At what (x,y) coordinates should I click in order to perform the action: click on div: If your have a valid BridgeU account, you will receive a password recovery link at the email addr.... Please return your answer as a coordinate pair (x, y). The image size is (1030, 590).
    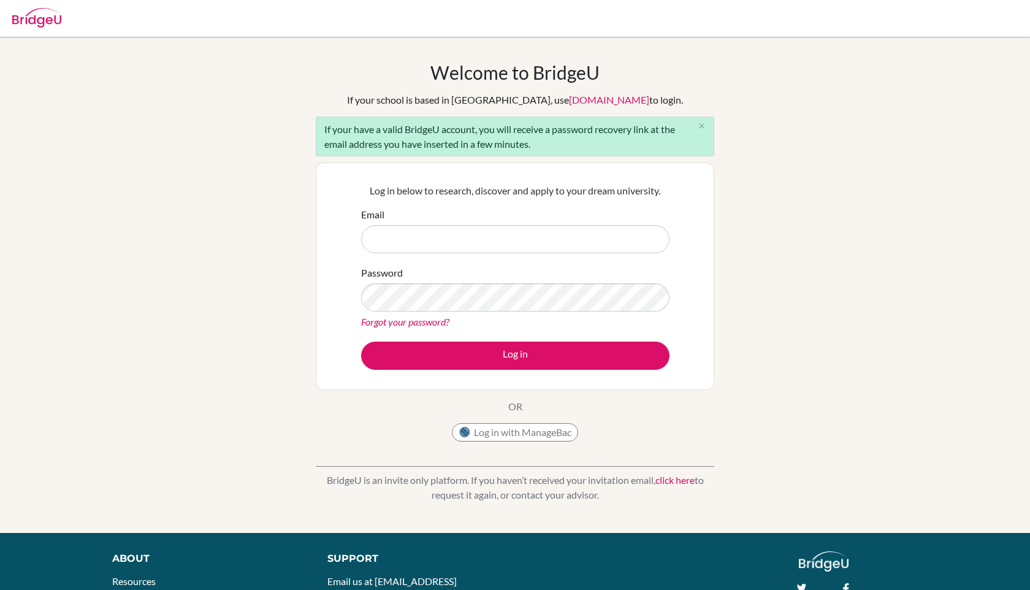
    Looking at the image, I should click on (515, 136).